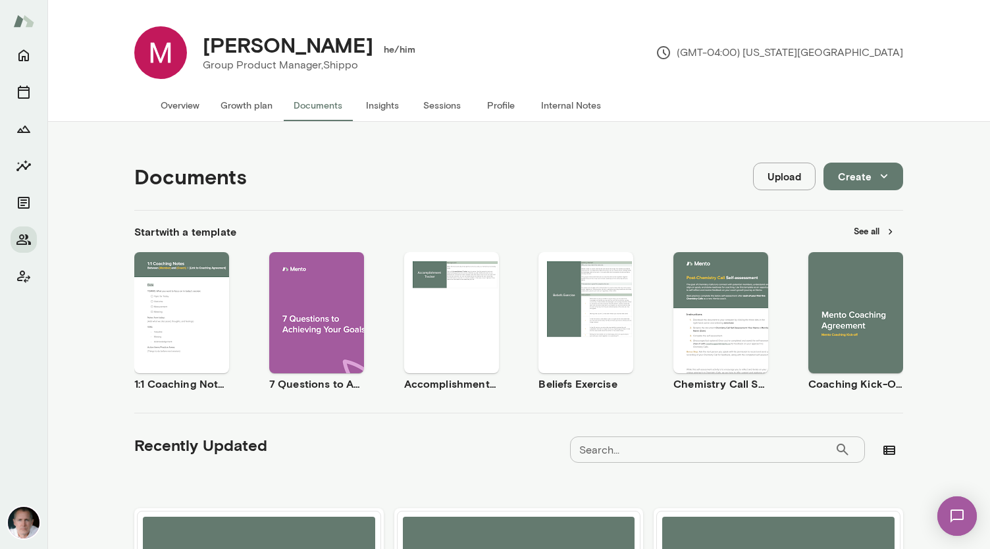 The height and width of the screenshot is (549, 990). Describe the element at coordinates (317, 384) in the screenshot. I see `h6: 7 Questions to Achieving Your Goals` at that location.